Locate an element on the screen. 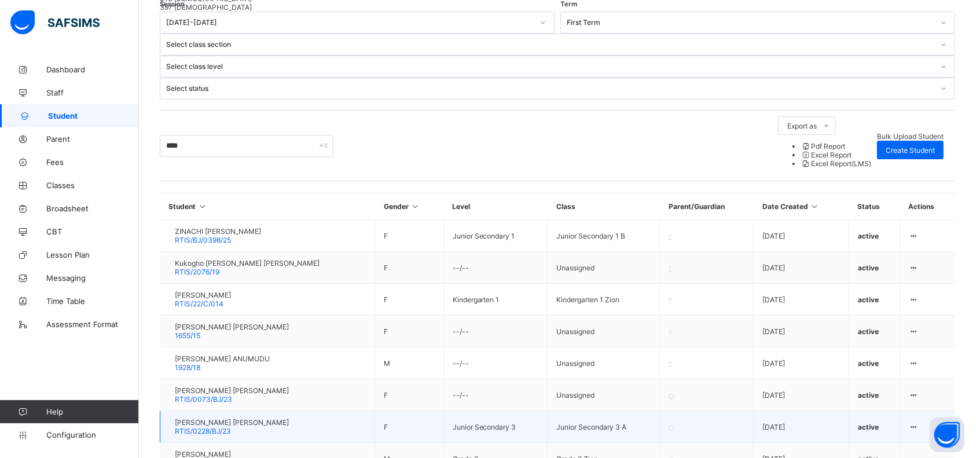 The image size is (976, 458). span: Staff is located at coordinates (93, 93).